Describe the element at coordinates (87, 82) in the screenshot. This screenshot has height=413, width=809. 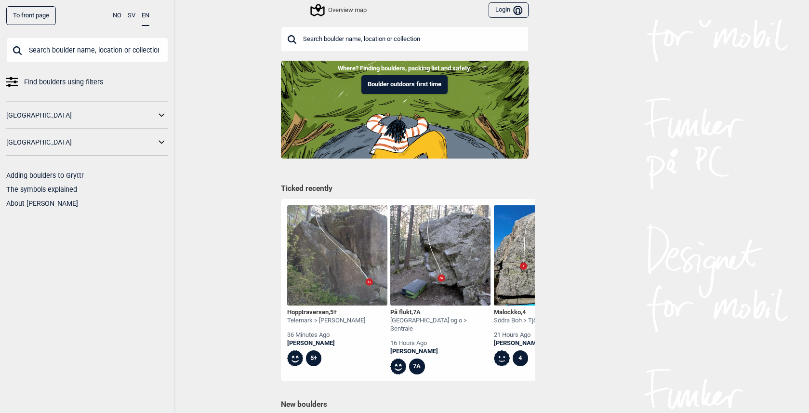
I see `a: Find boulders using filters` at that location.